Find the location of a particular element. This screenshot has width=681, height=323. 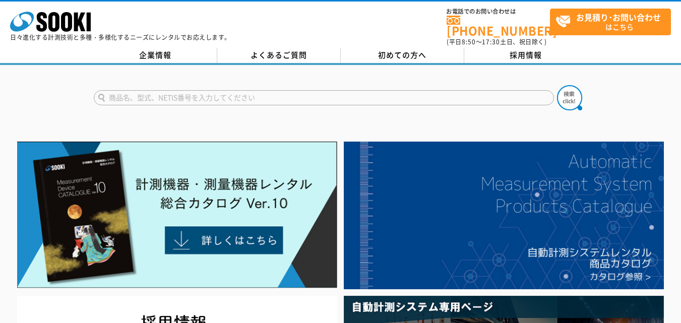

span: 8:50 is located at coordinates (469, 42).